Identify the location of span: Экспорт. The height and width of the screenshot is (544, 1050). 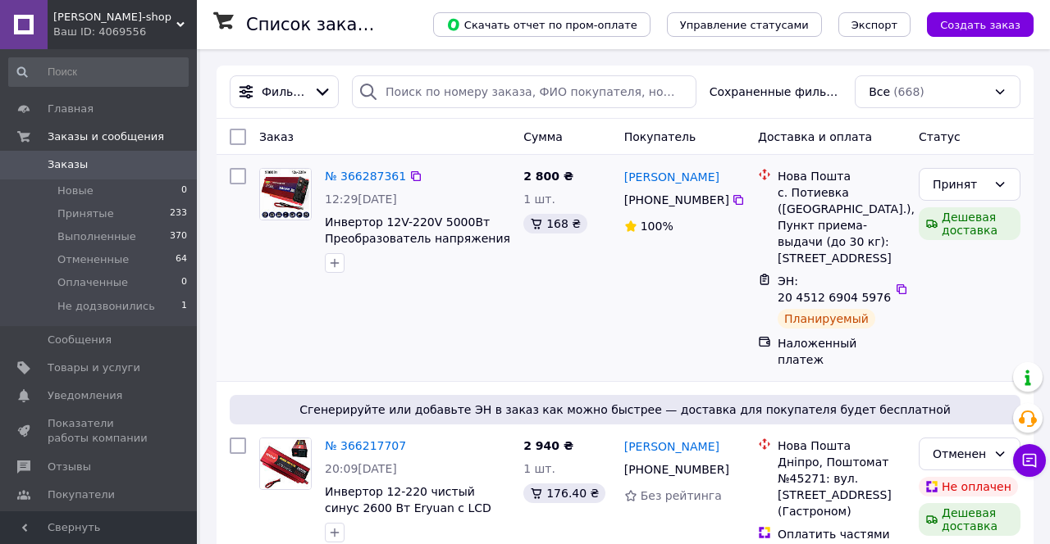
(874, 25).